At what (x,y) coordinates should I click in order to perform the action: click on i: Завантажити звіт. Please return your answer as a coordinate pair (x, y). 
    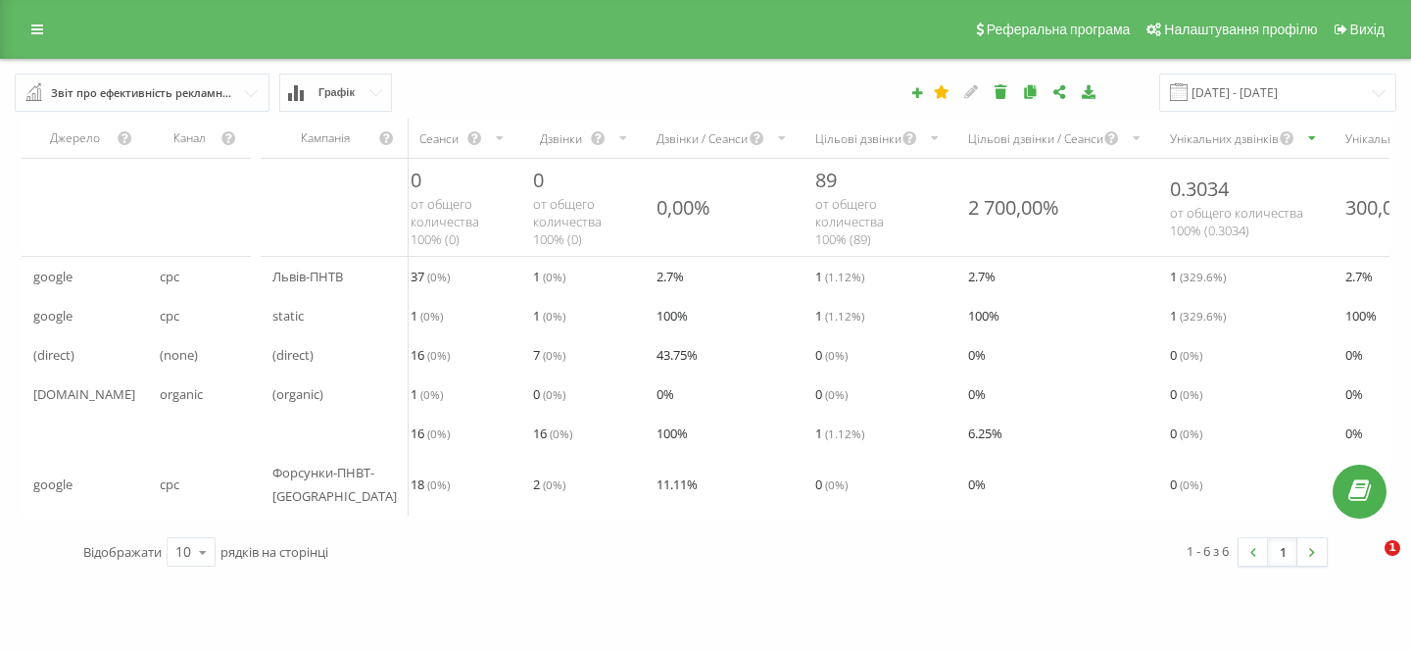
    Looking at the image, I should click on (1089, 91).